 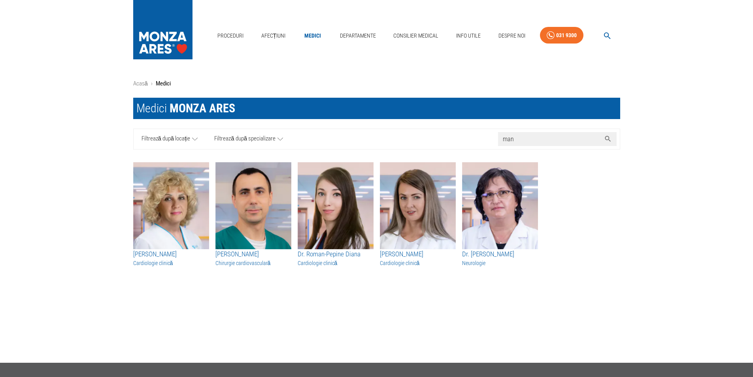 What do you see at coordinates (336, 206) in the screenshot?
I see `img: Dr. Roman-Pepine Diana` at bounding box center [336, 206].